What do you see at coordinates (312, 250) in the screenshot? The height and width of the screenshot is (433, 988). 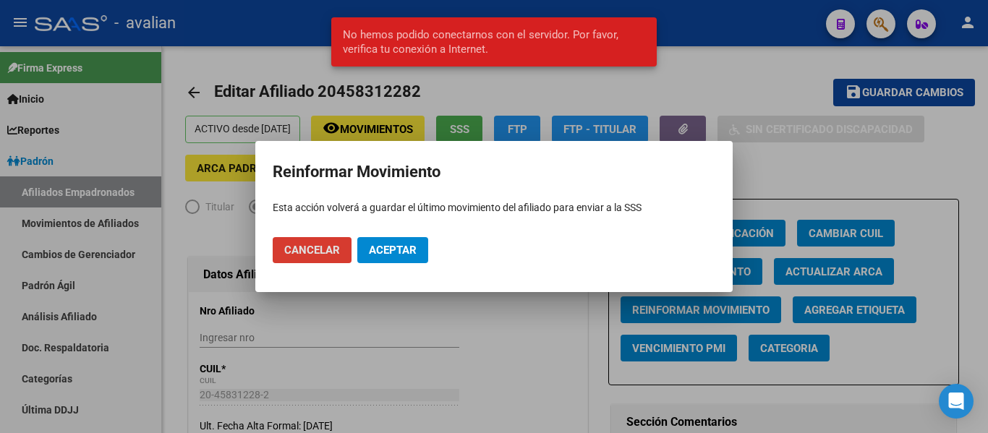 I see `span: Cancelar` at bounding box center [312, 250].